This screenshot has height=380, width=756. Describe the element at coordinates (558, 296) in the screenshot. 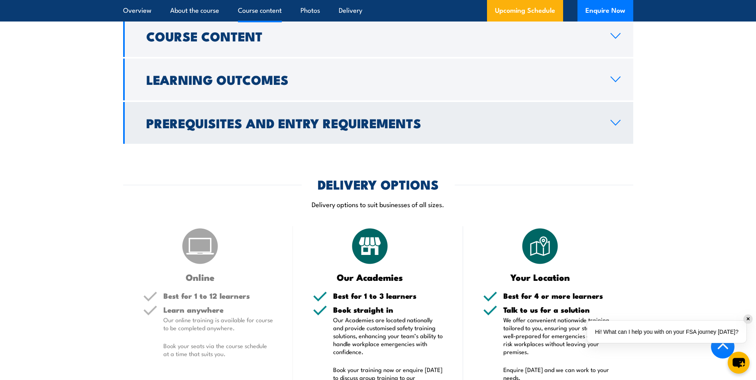

I see `h5: Best for 4 or more learners` at that location.